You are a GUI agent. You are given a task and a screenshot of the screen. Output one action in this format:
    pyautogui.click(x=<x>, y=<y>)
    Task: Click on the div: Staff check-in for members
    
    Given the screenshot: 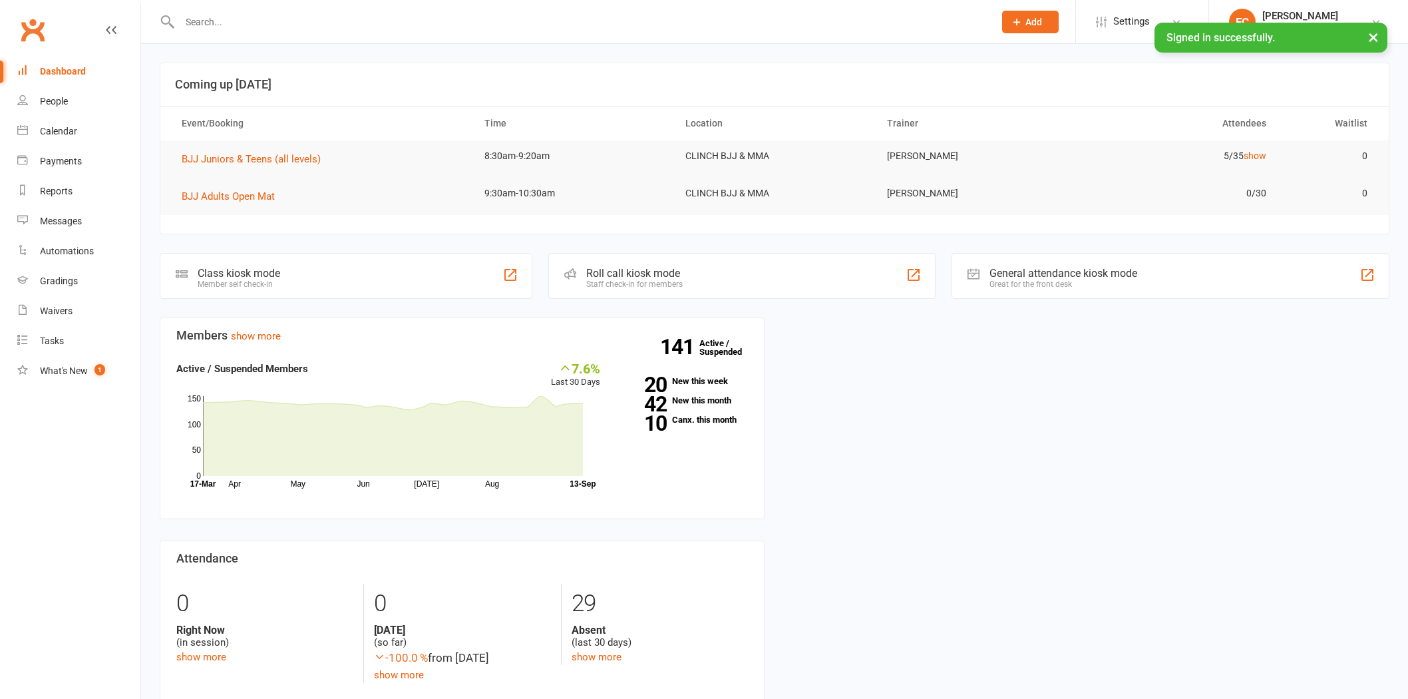 What is the action you would take?
    pyautogui.click(x=634, y=284)
    